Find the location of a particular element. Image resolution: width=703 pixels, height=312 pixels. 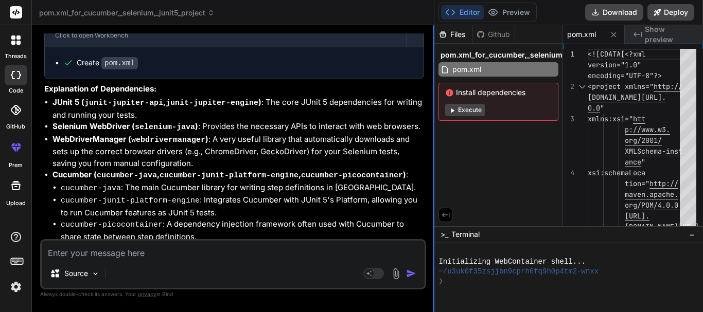

div: 4 is located at coordinates (569, 173).